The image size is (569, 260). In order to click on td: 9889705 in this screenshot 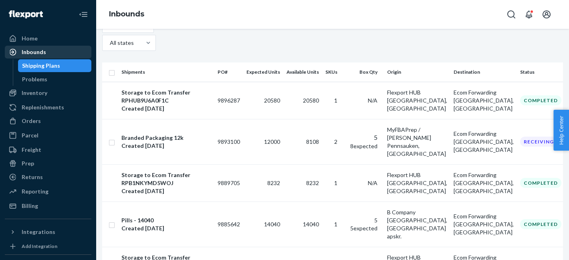, I will do `click(229, 183)`.